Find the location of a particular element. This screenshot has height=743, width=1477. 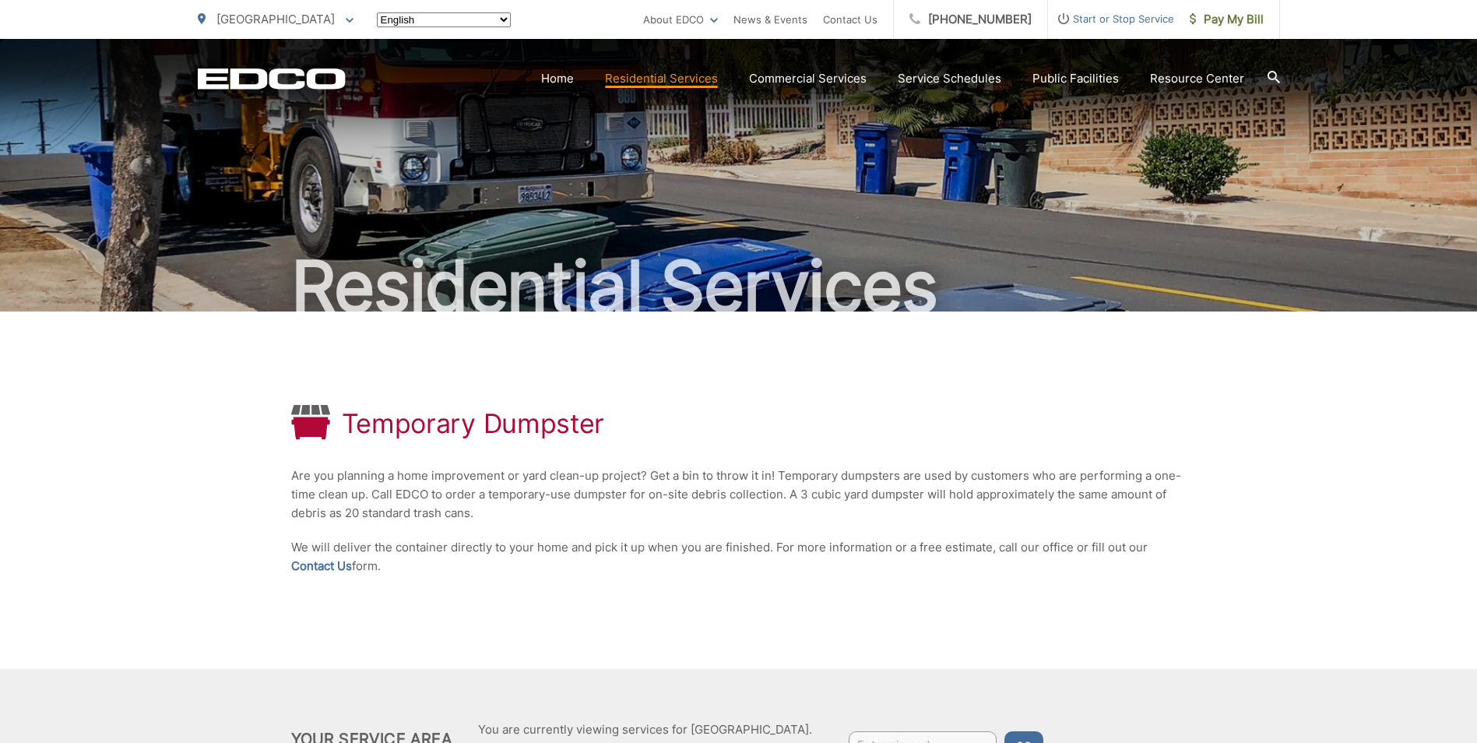

a: Commercial Services is located at coordinates (808, 79).